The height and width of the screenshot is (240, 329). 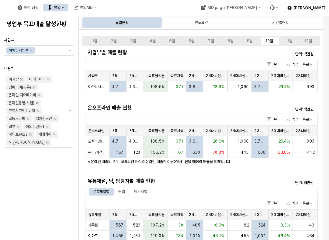 What do you see at coordinates (172, 41) in the screenshot?
I see `label: 5월` at bounding box center [172, 41].